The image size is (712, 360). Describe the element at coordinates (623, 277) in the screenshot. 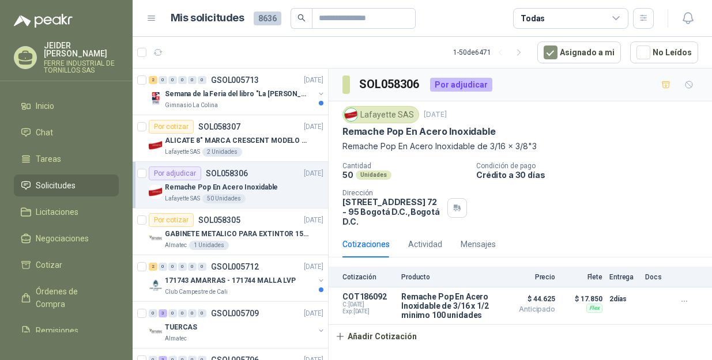

I see `p: Entrega` at that location.